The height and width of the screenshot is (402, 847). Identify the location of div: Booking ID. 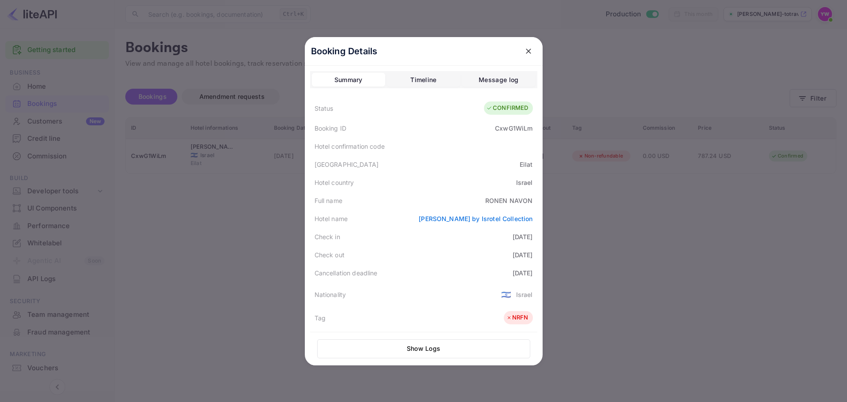
(330, 128).